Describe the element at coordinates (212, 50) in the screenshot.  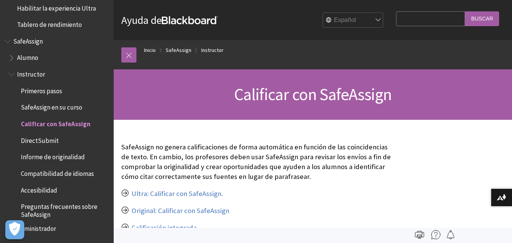
I see `a: Instructor` at that location.